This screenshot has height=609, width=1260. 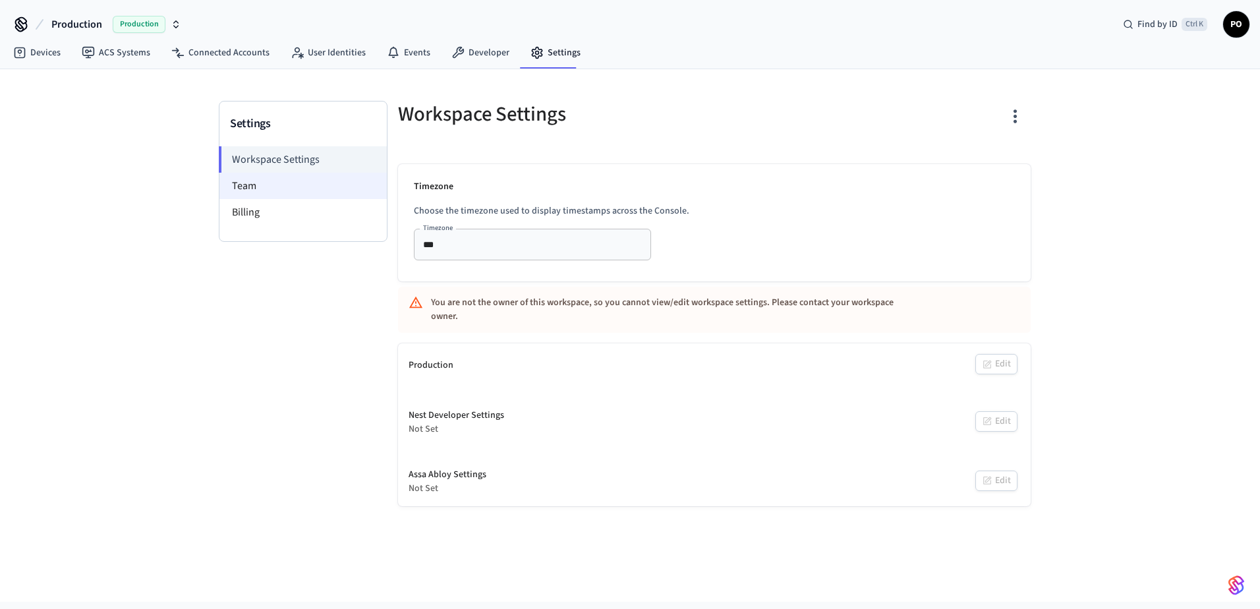 I want to click on span: Find by ID, so click(x=1157, y=24).